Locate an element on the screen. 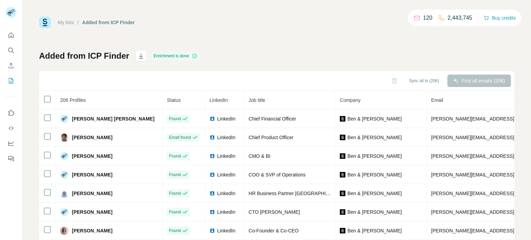  span: Sync all to (206) is located at coordinates (424, 81).